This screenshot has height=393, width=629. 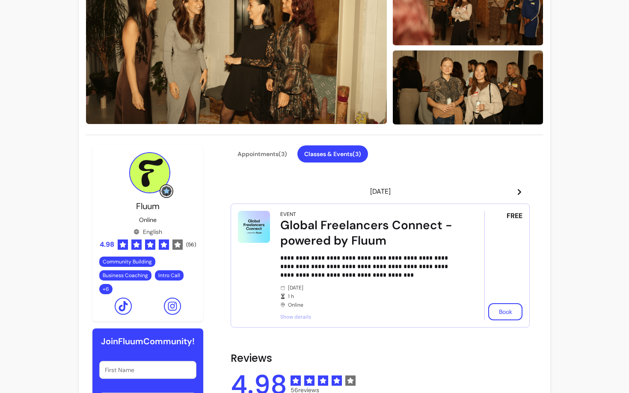 What do you see at coordinates (254, 227) in the screenshot?
I see `img: Global Freelancers Connect - powered by Fluum` at bounding box center [254, 227].